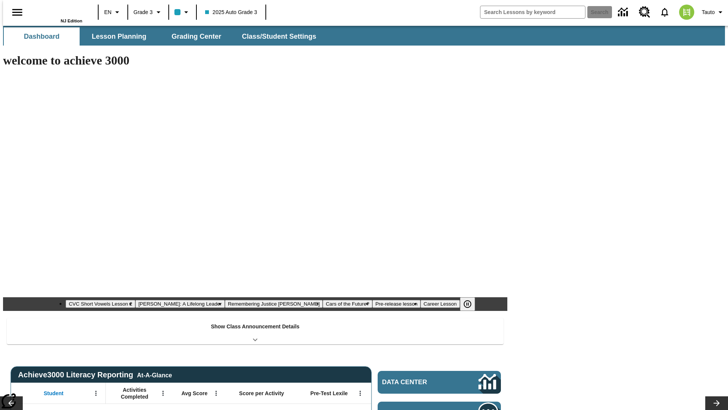  I want to click on button: Slide 4 Cars of the Future?, so click(347, 303).